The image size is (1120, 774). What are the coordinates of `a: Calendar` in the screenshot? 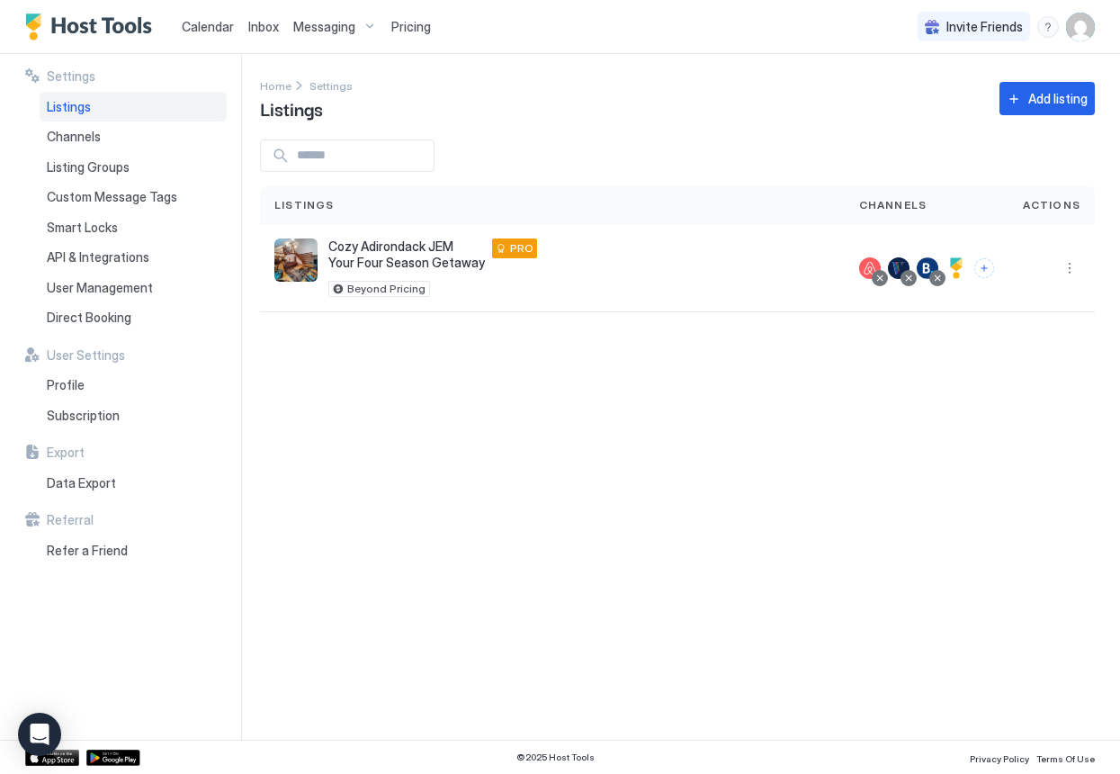 It's located at (208, 26).